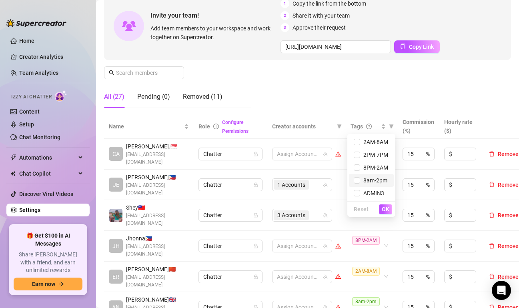 The height and width of the screenshot is (308, 519). I want to click on span: Creator accounts, so click(303, 126).